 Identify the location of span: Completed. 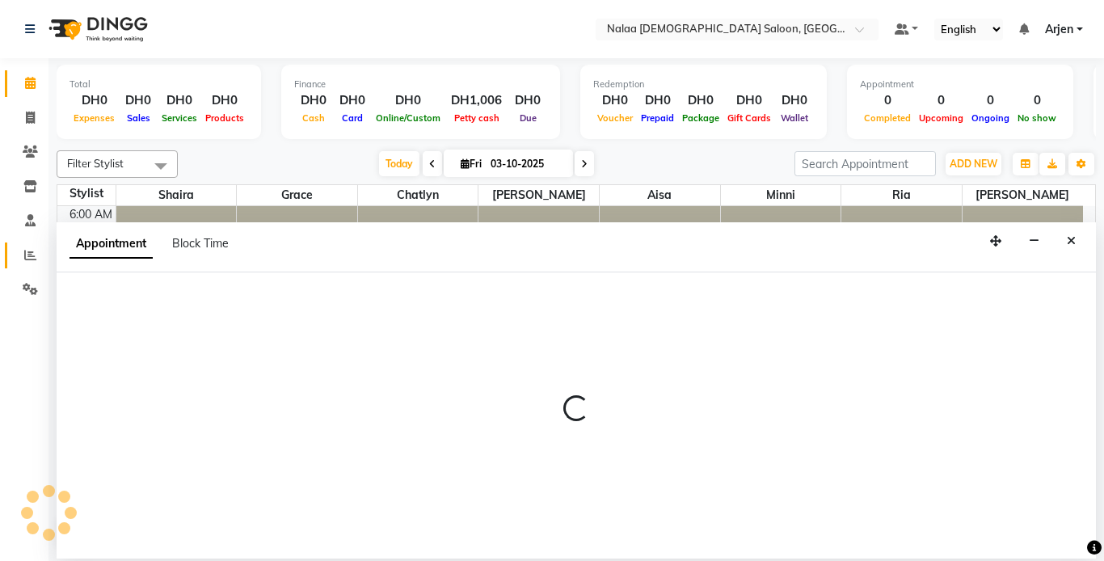
(887, 118).